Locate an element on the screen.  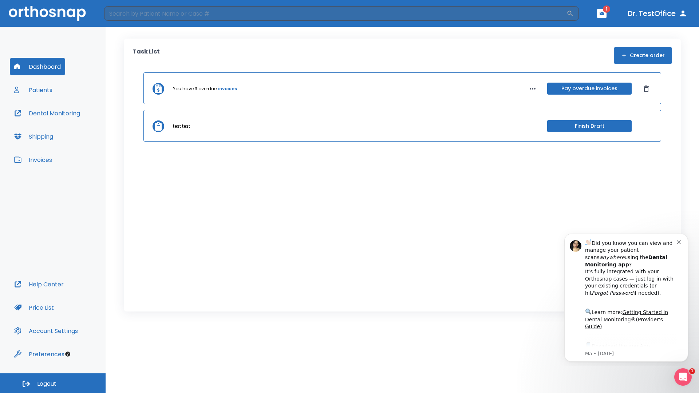
i: anywhere is located at coordinates (59, 30).